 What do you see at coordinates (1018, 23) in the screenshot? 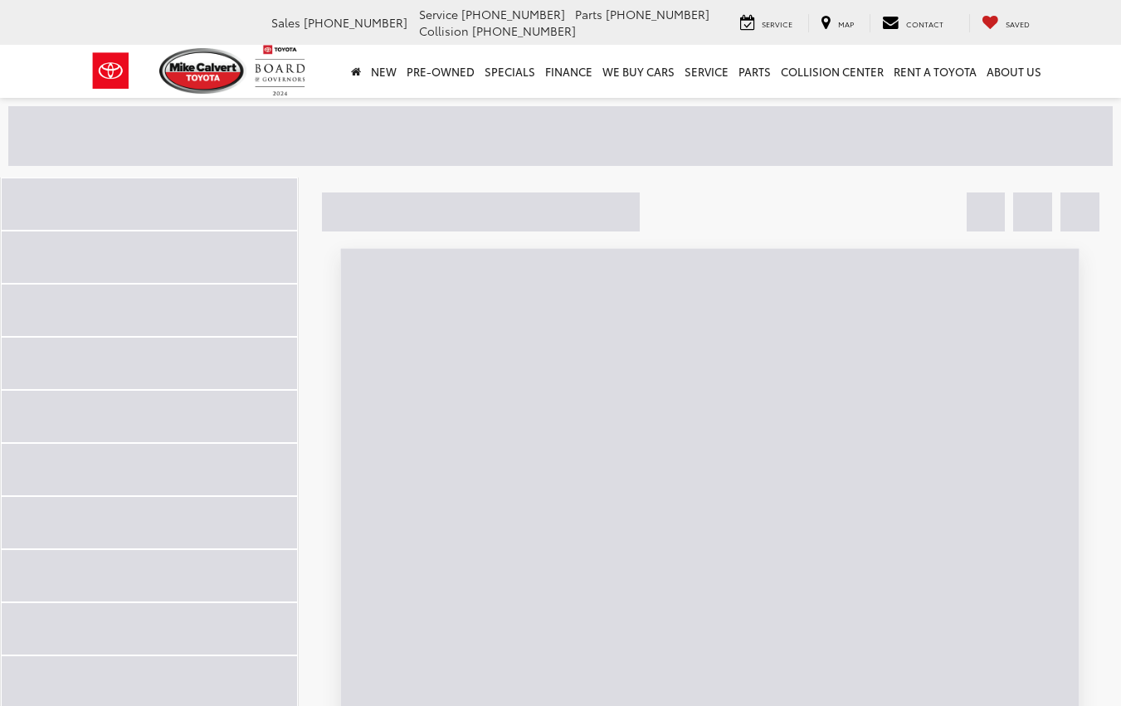
I see `span: Saved` at bounding box center [1018, 23].